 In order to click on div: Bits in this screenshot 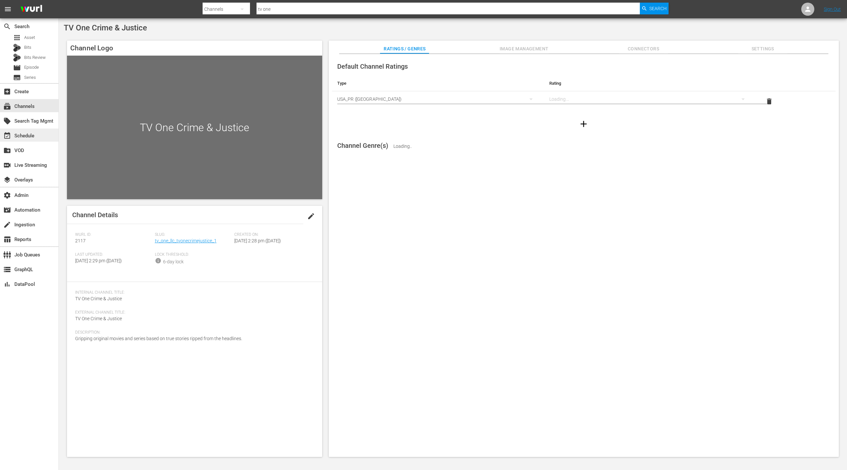, I will do `click(17, 48)`.